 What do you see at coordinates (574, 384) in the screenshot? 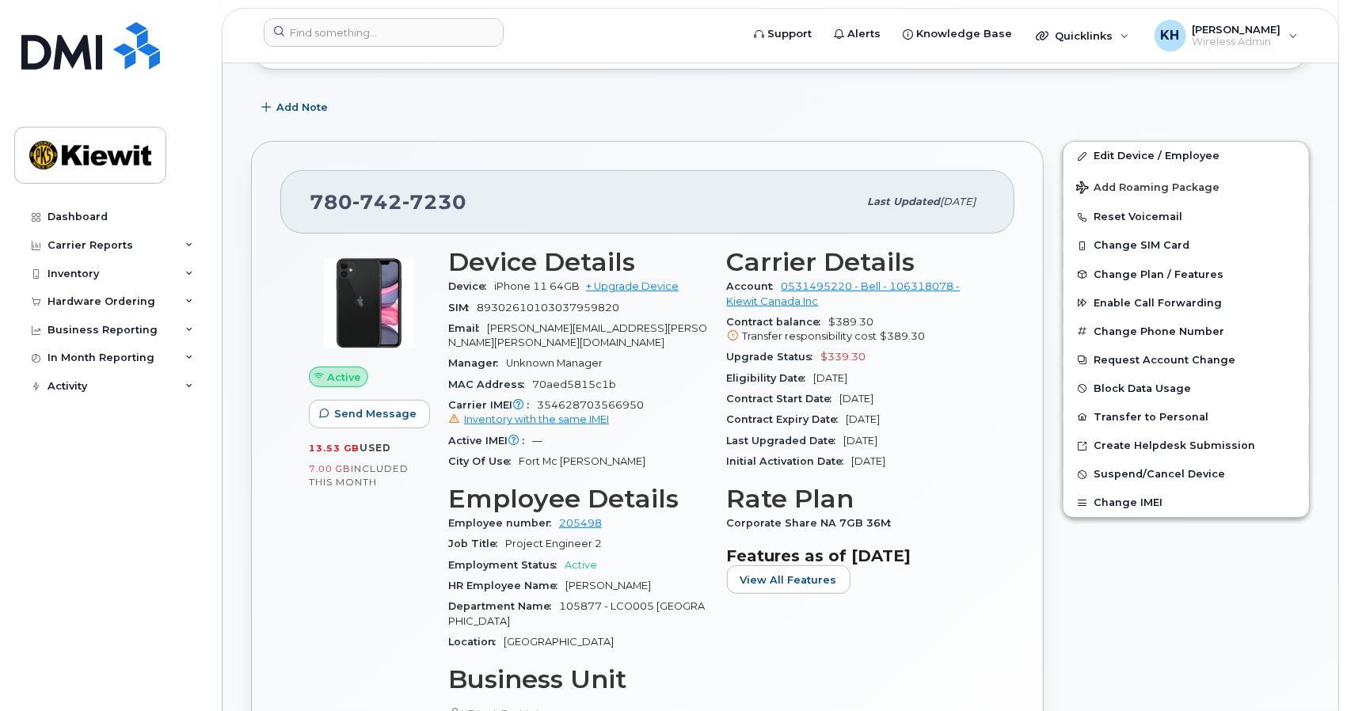
I see `span: 70aed5815c1b` at bounding box center [574, 384].